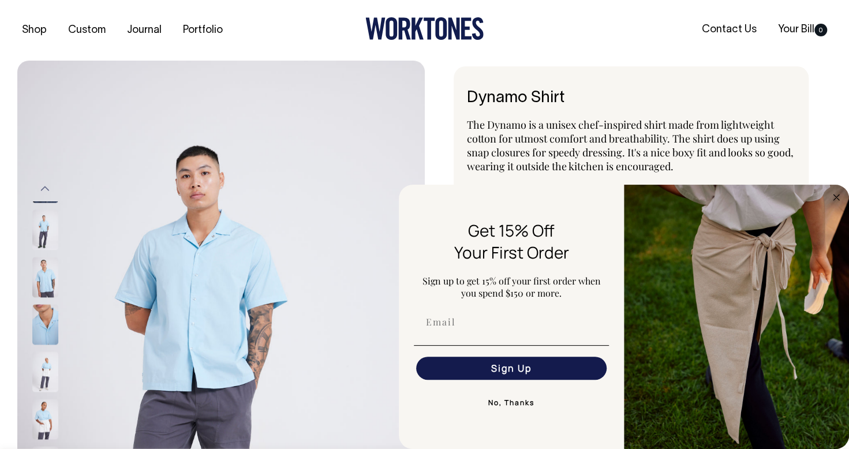 This screenshot has width=849, height=449. What do you see at coordinates (45, 189) in the screenshot?
I see `button: Previous` at bounding box center [45, 189].